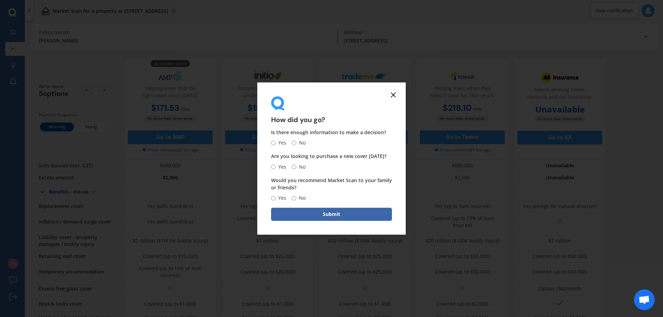 The height and width of the screenshot is (317, 663). Describe the element at coordinates (331, 110) in the screenshot. I see `div: How did you go?` at that location.